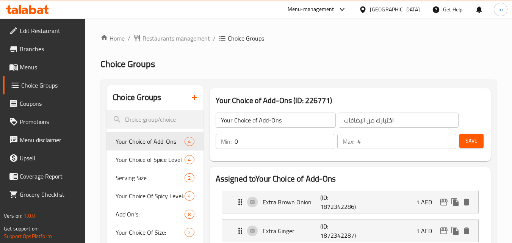 This screenshot has height=243, width=512. Describe the element at coordinates (292, 202) in the screenshot. I see `p: Extra Brown Onion` at that location.